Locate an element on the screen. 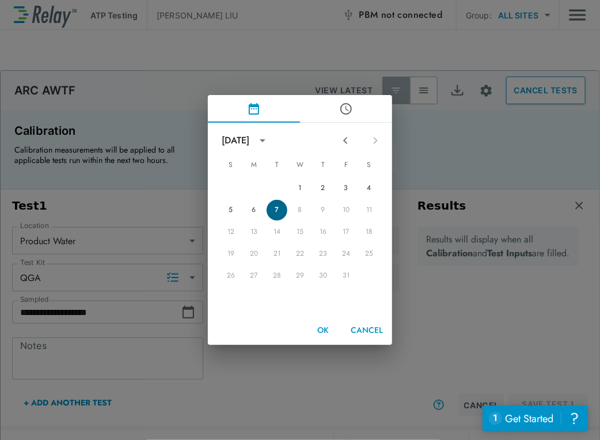 The height and width of the screenshot is (440, 600). span: Friday is located at coordinates (346, 165).